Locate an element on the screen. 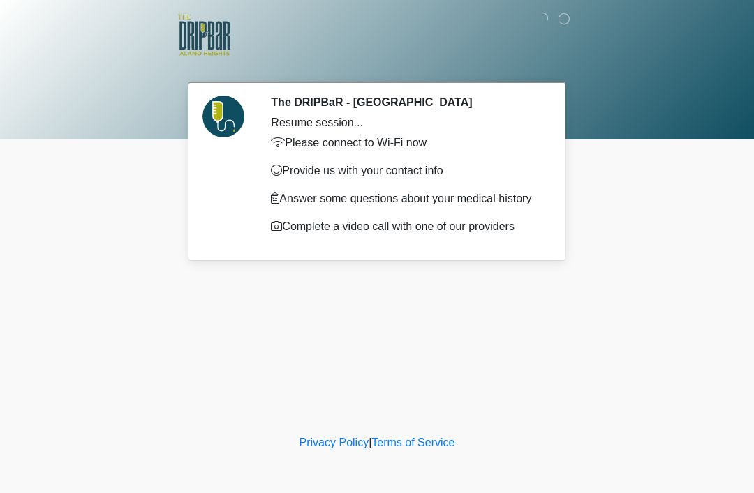  p: Answer some questions about your medical history is located at coordinates (406, 199).